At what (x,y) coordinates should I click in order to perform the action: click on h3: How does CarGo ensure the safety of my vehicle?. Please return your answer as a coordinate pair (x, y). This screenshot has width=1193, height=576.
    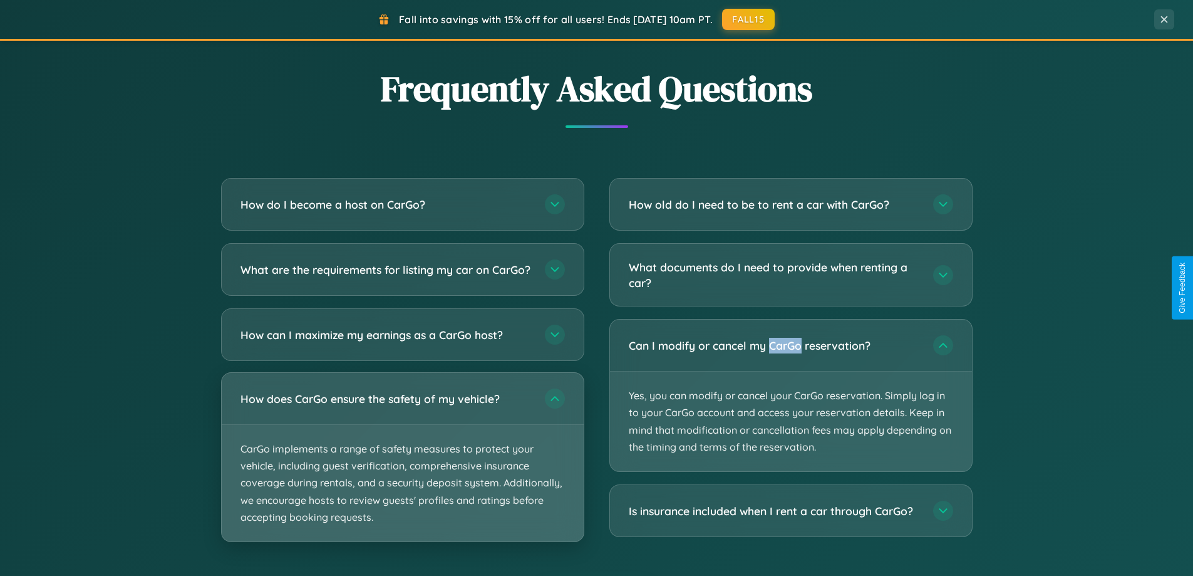
    Looking at the image, I should click on (386, 398).